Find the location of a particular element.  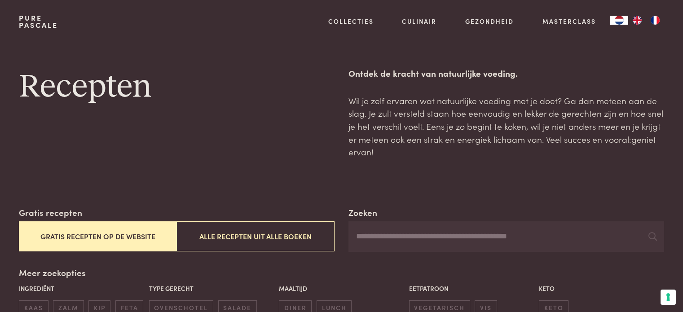

a: Culinair is located at coordinates (419, 21).